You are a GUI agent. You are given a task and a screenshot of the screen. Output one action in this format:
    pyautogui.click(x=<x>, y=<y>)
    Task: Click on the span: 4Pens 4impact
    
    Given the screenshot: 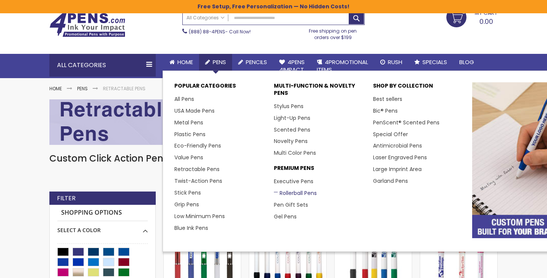 What is the action you would take?
    pyautogui.click(x=292, y=66)
    